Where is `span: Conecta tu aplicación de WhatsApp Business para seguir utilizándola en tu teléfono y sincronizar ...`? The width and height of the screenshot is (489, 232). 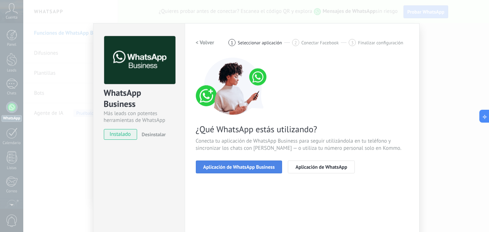 span: Conecta tu aplicación de WhatsApp Business para seguir utilizándola en tu teléfono y sincronizar ... is located at coordinates (302, 145).